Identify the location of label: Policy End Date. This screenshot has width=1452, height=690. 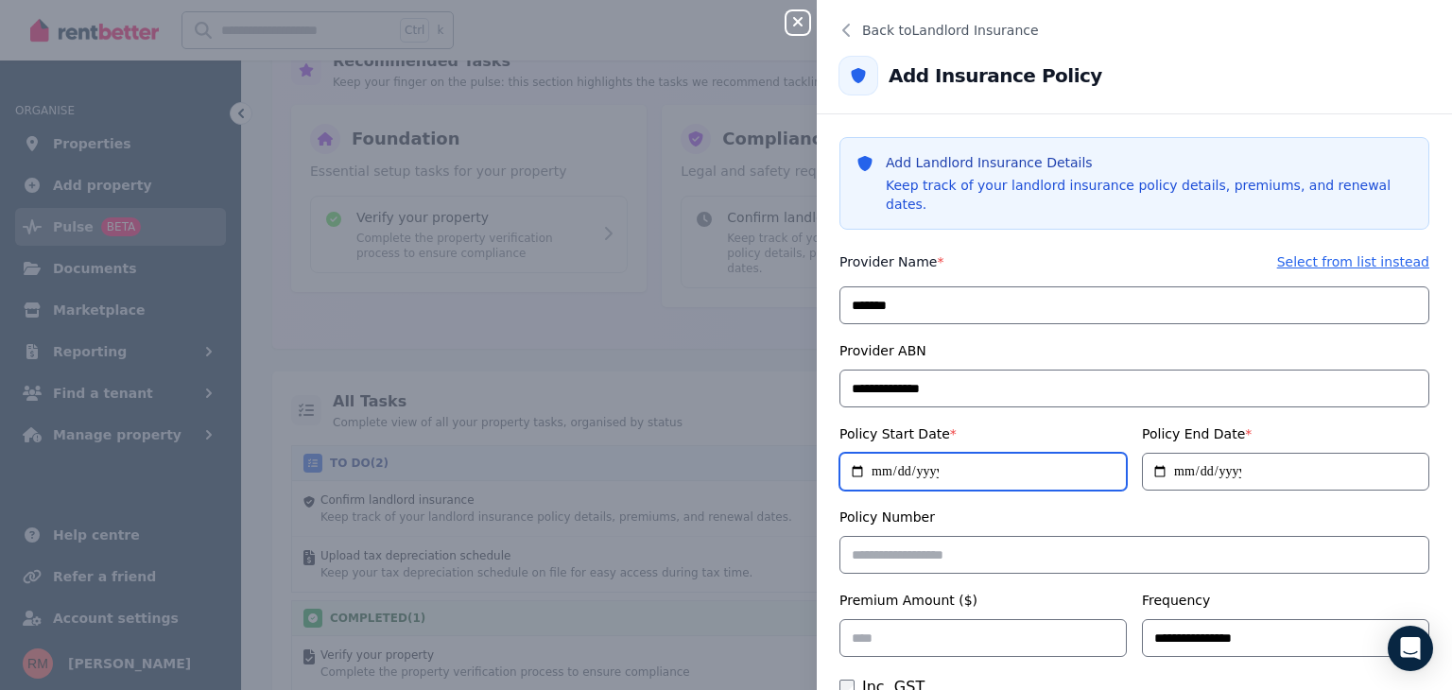
(1196, 434).